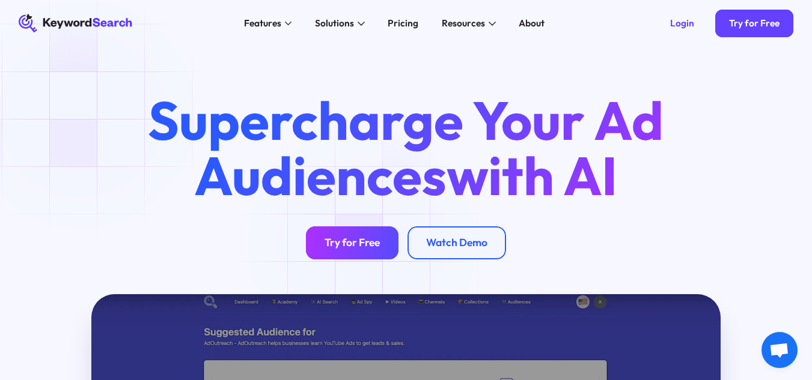  I want to click on div: Login, so click(682, 23).